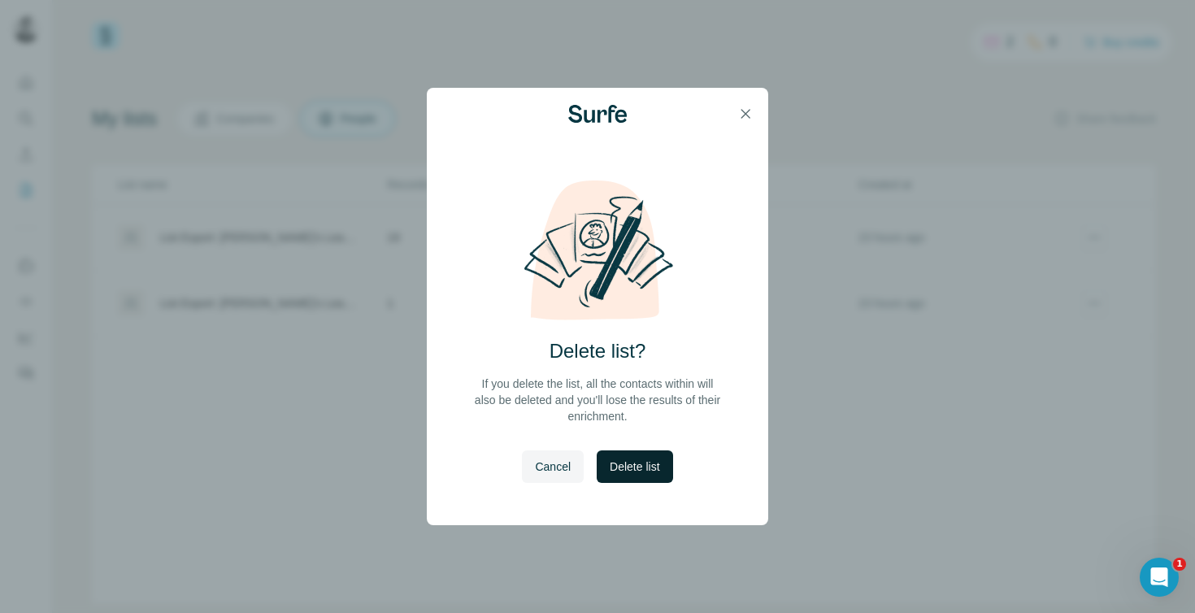 The height and width of the screenshot is (613, 1195). Describe the element at coordinates (598, 114) in the screenshot. I see `img: Surfe Logo` at that location.